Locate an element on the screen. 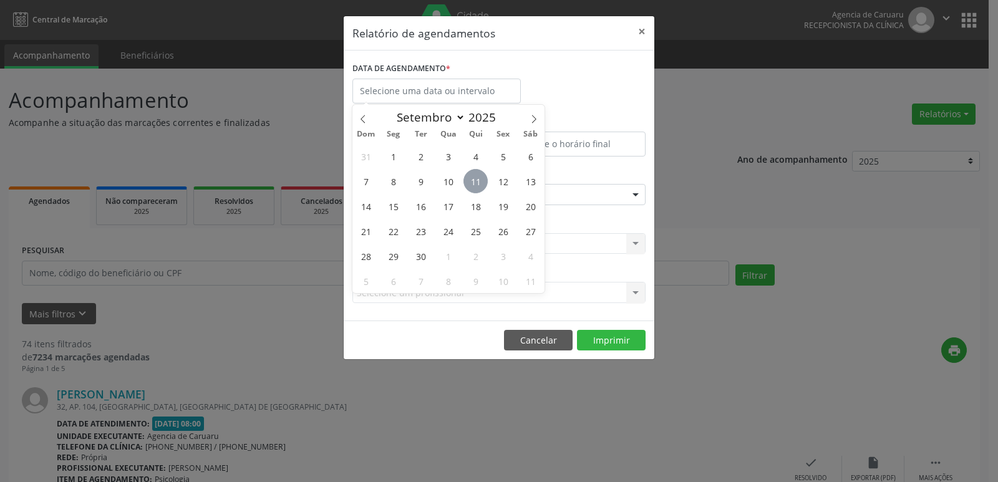  span: Setembro 25, 2025 is located at coordinates (475, 231).